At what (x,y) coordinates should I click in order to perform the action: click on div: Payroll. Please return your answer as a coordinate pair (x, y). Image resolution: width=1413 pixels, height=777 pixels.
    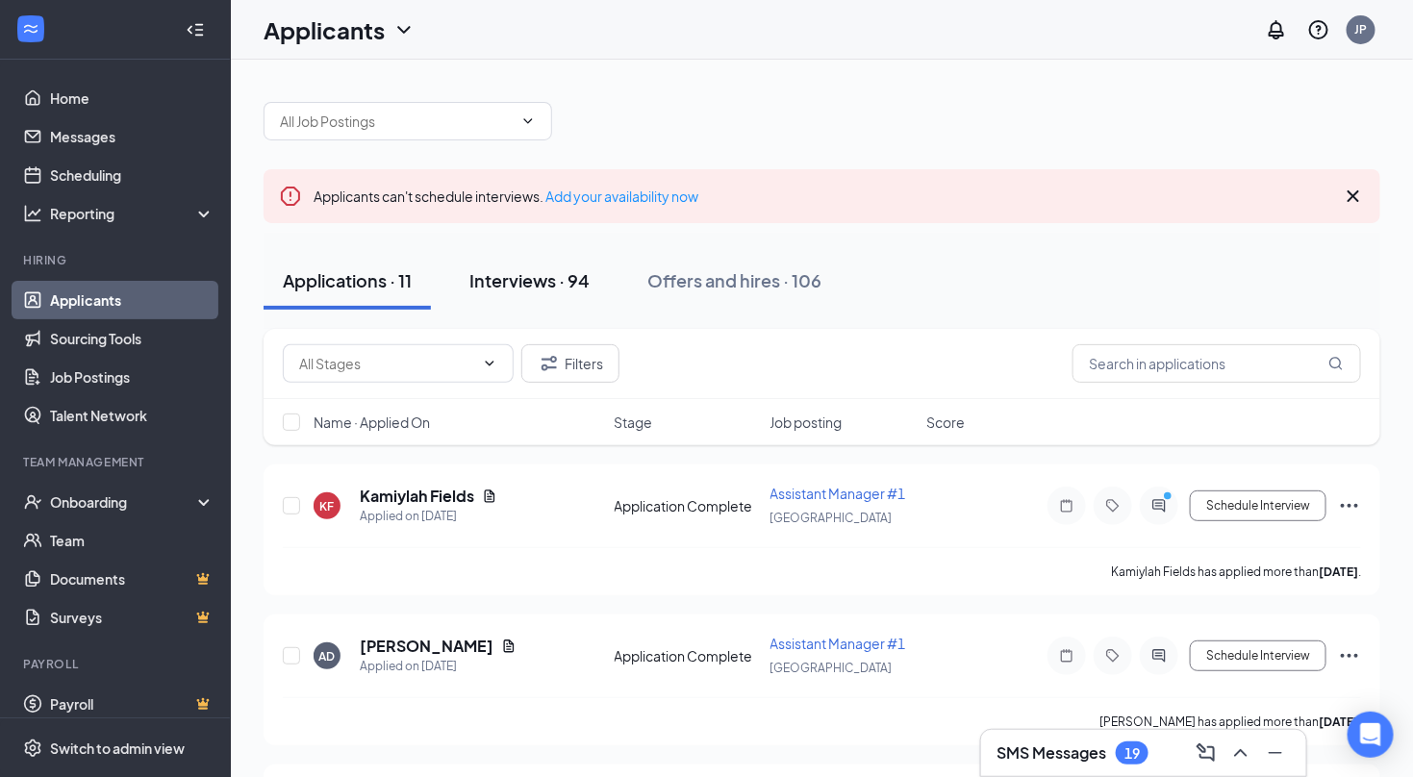
    Looking at the image, I should click on (116, 664).